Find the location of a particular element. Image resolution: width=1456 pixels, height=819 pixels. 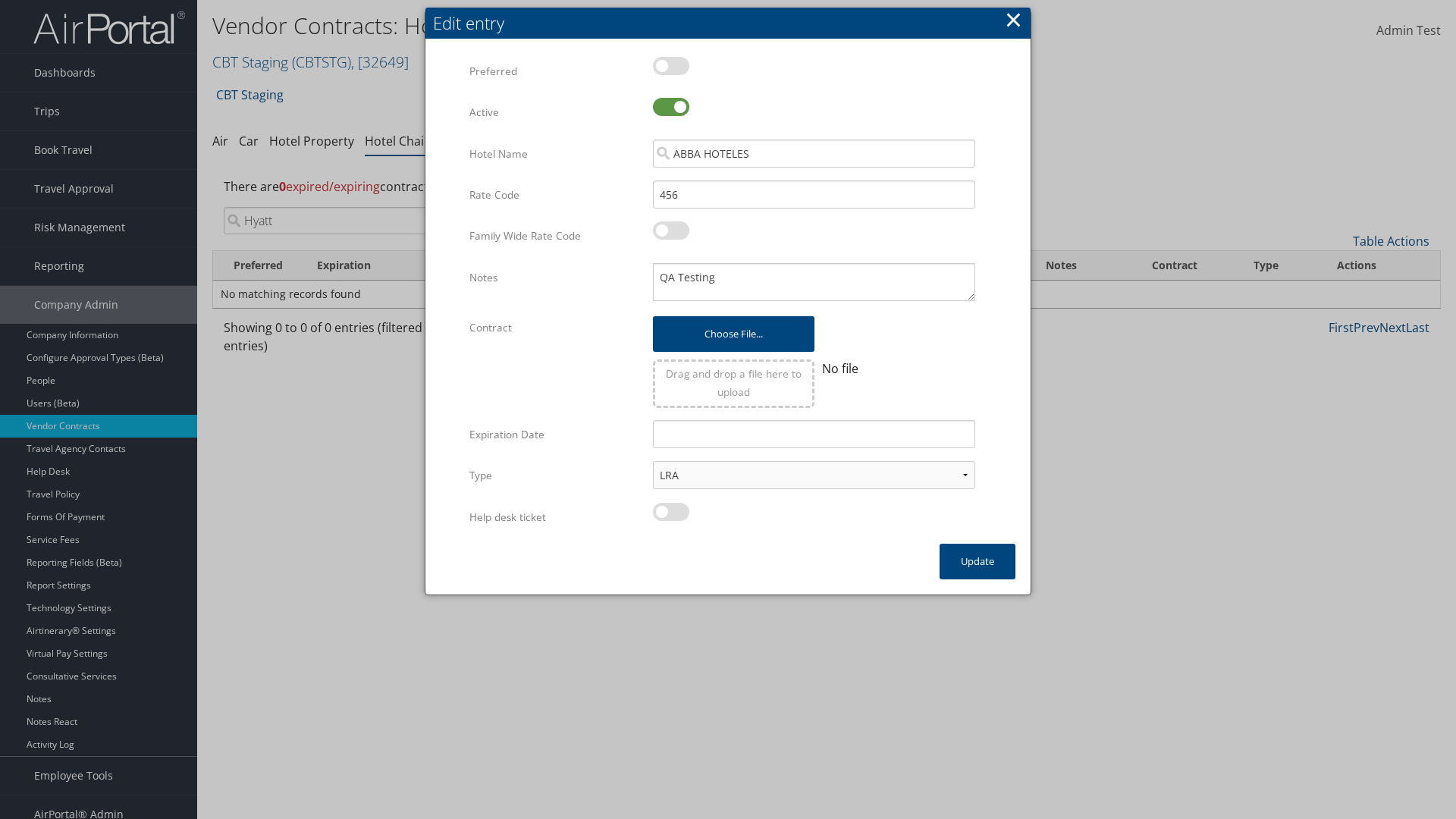

label: Help desk ticket is located at coordinates (555, 517).